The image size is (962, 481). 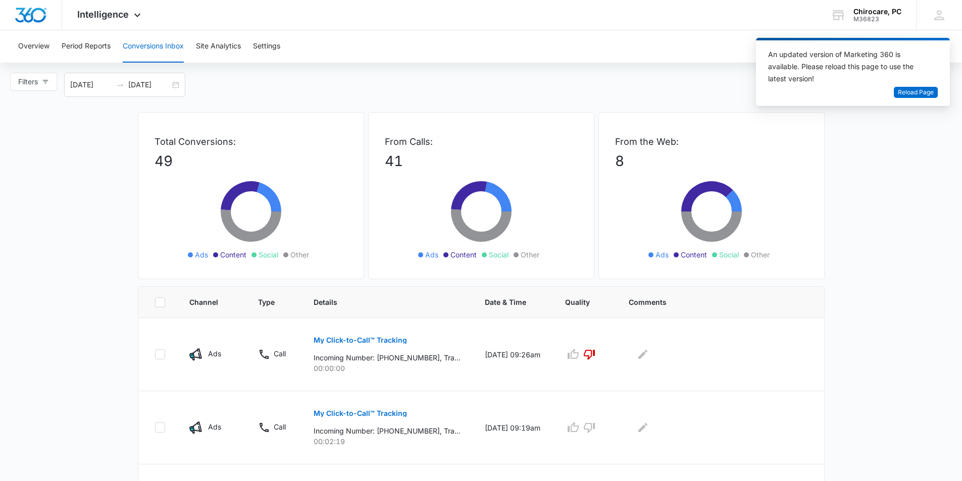 What do you see at coordinates (387, 368) in the screenshot?
I see `p: 00:00:00` at bounding box center [387, 368].